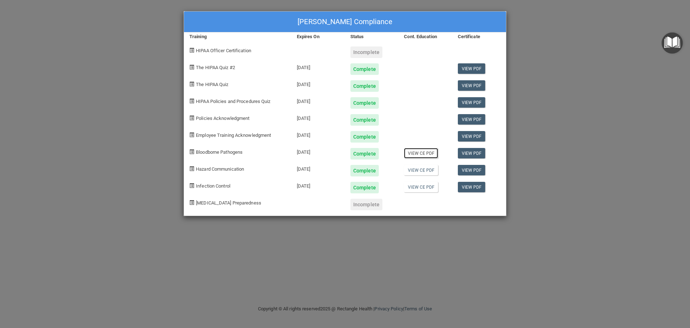  I want to click on span: Infection Control, so click(213, 186).